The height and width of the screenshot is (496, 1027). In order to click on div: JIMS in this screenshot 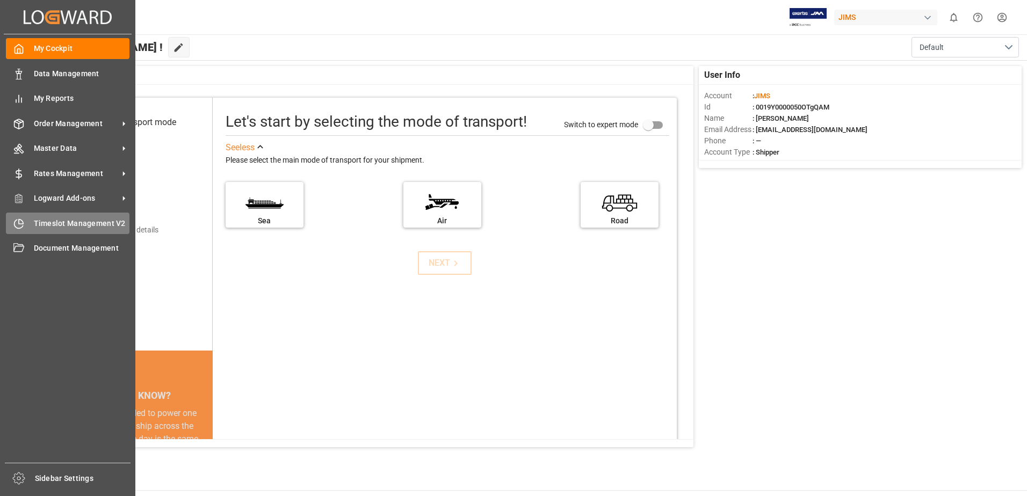, I will do `click(886, 17)`.